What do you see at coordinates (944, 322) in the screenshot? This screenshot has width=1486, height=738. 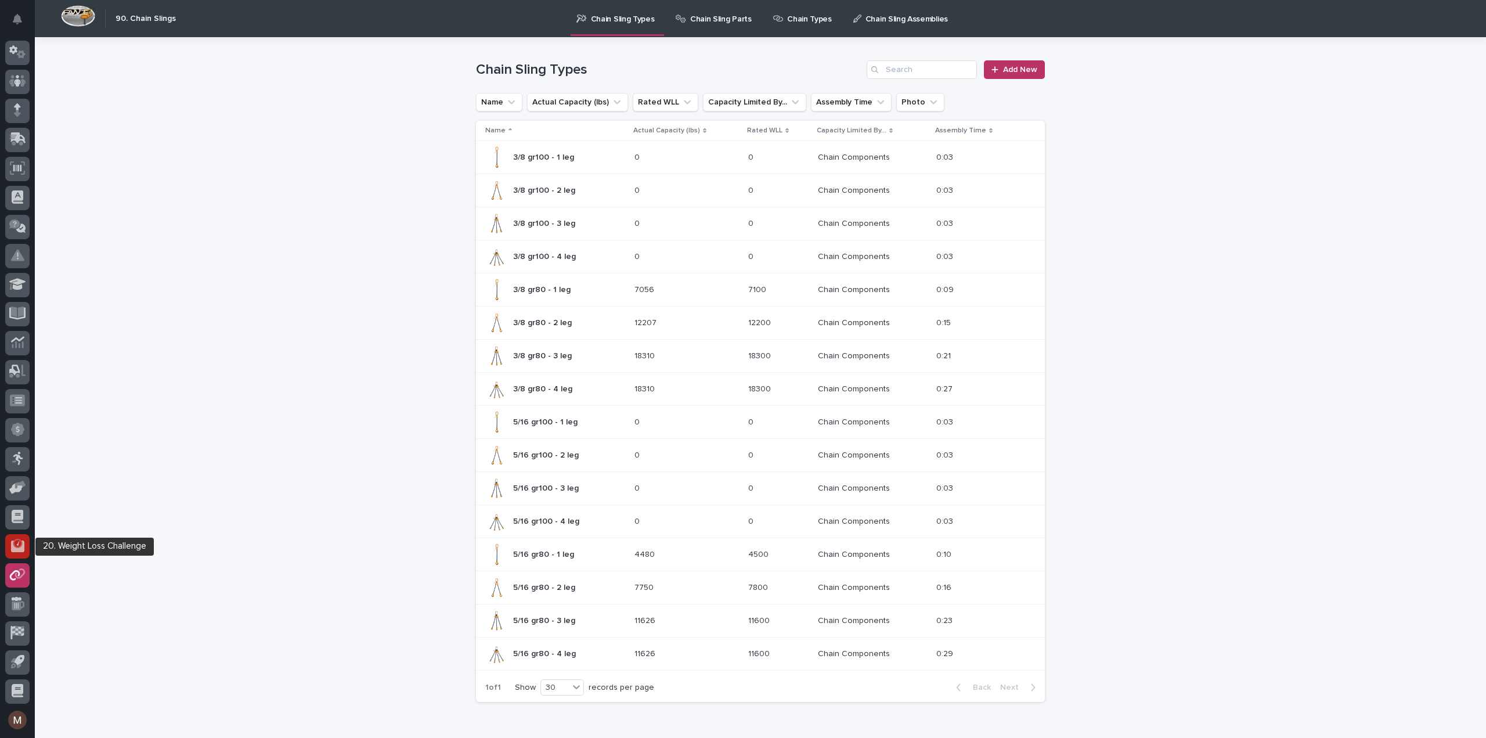 I see `p: 0:15` at bounding box center [944, 322].